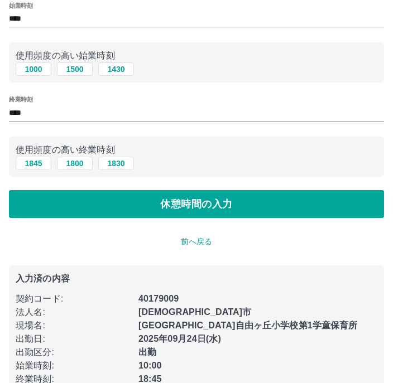  I want to click on b: 40179009, so click(158, 298).